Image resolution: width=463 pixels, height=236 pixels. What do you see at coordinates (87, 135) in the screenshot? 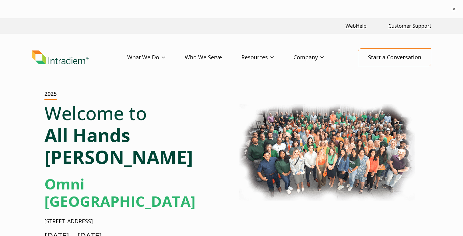
I see `strong: All Hands` at bounding box center [87, 135].